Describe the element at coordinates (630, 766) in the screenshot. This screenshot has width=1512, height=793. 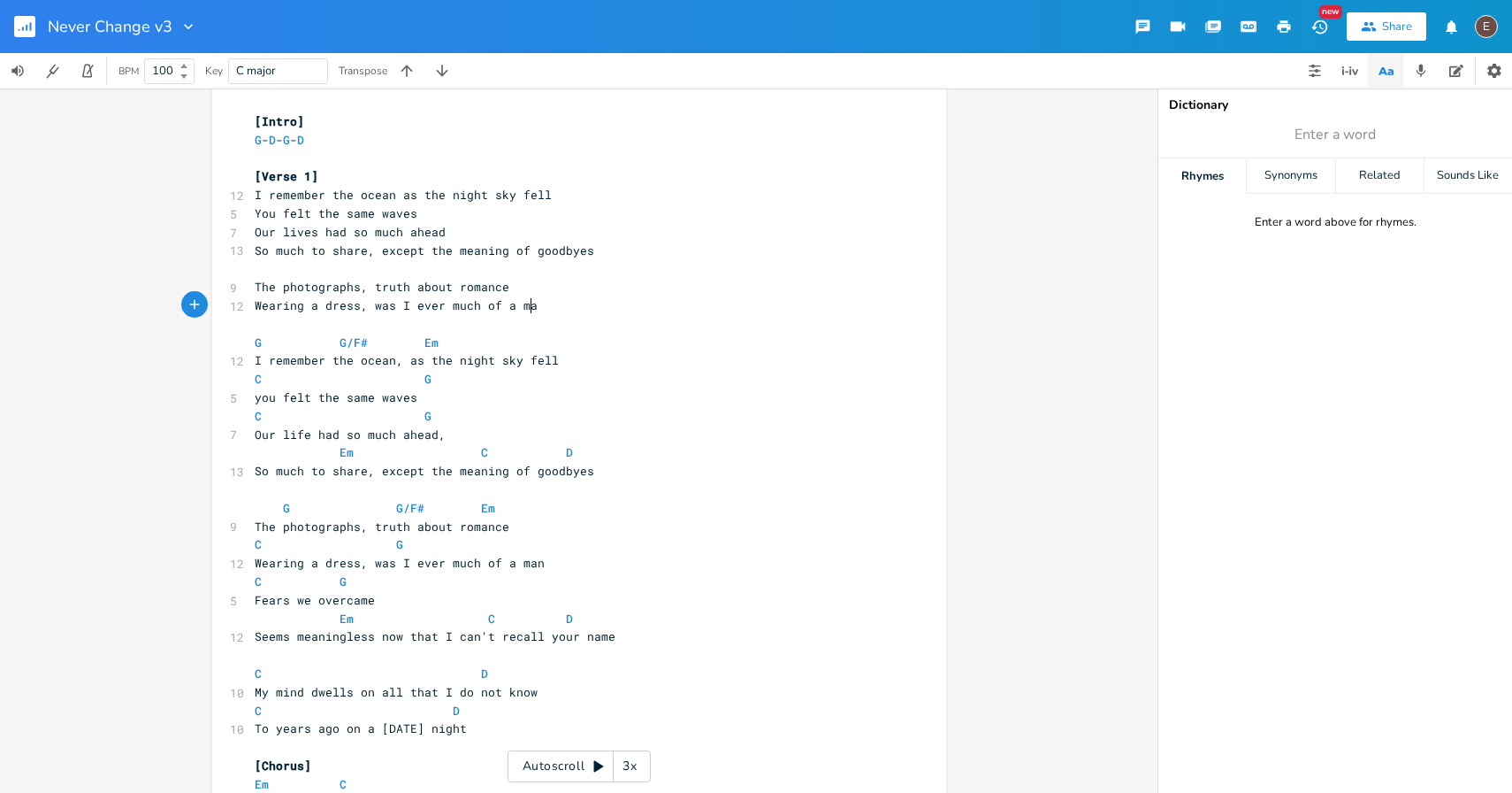
I see `div: 3x` at that location.